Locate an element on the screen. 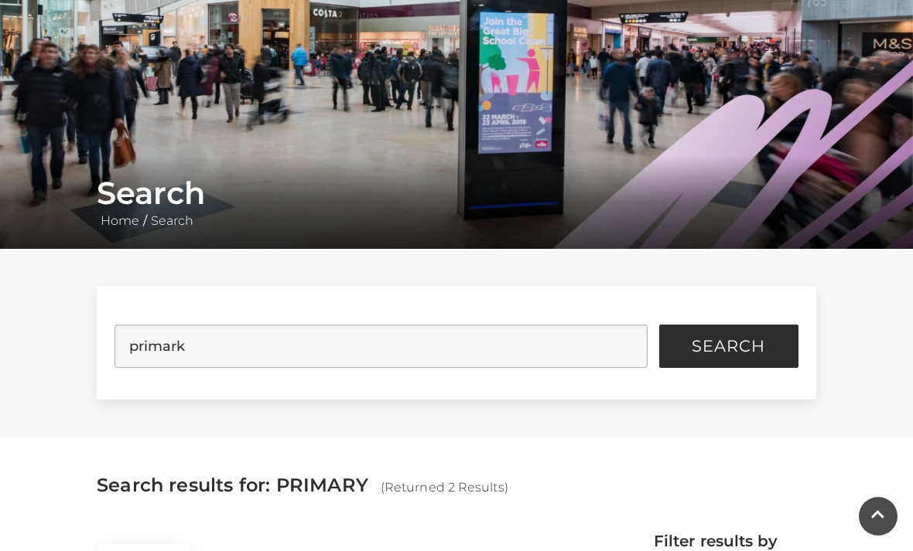 This screenshot has width=913, height=551. h4: Filter results by is located at coordinates (735, 541).